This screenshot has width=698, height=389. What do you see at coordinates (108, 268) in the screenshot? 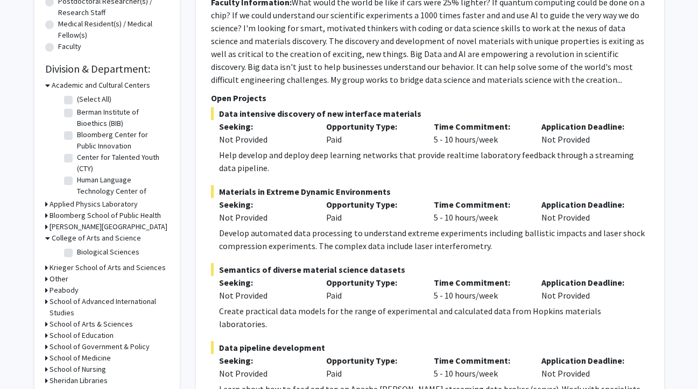
I see `h3: Krieger School of Arts and Sciences` at bounding box center [108, 268].